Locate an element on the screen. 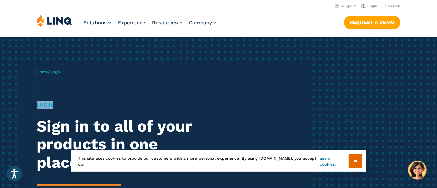 This screenshot has height=188, width=437. span: Experience is located at coordinates (131, 23).